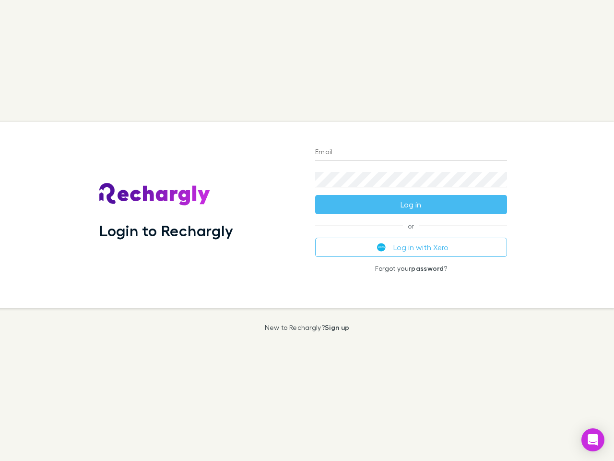 The height and width of the screenshot is (461, 614). What do you see at coordinates (307, 327) in the screenshot?
I see `p: New to Rechargly?` at bounding box center [307, 327].